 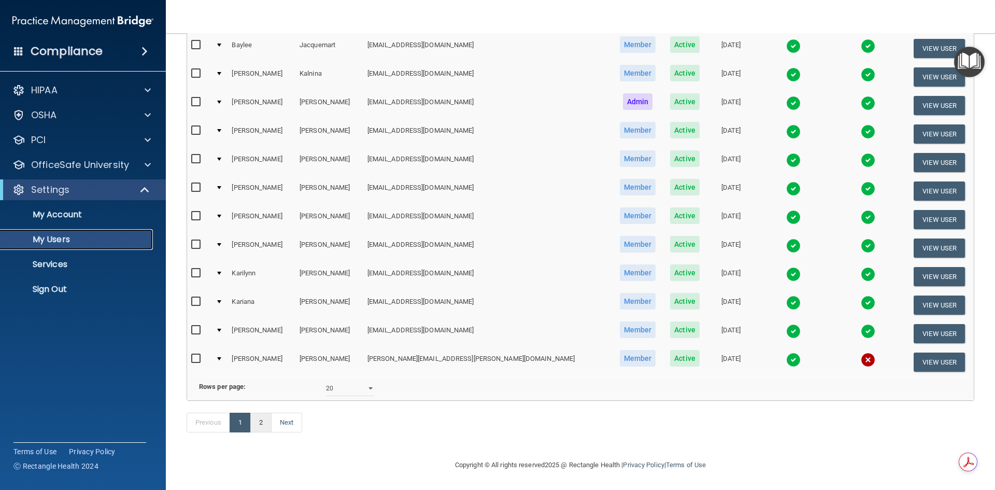 What do you see at coordinates (286, 422) in the screenshot?
I see `a: Next` at bounding box center [286, 422].